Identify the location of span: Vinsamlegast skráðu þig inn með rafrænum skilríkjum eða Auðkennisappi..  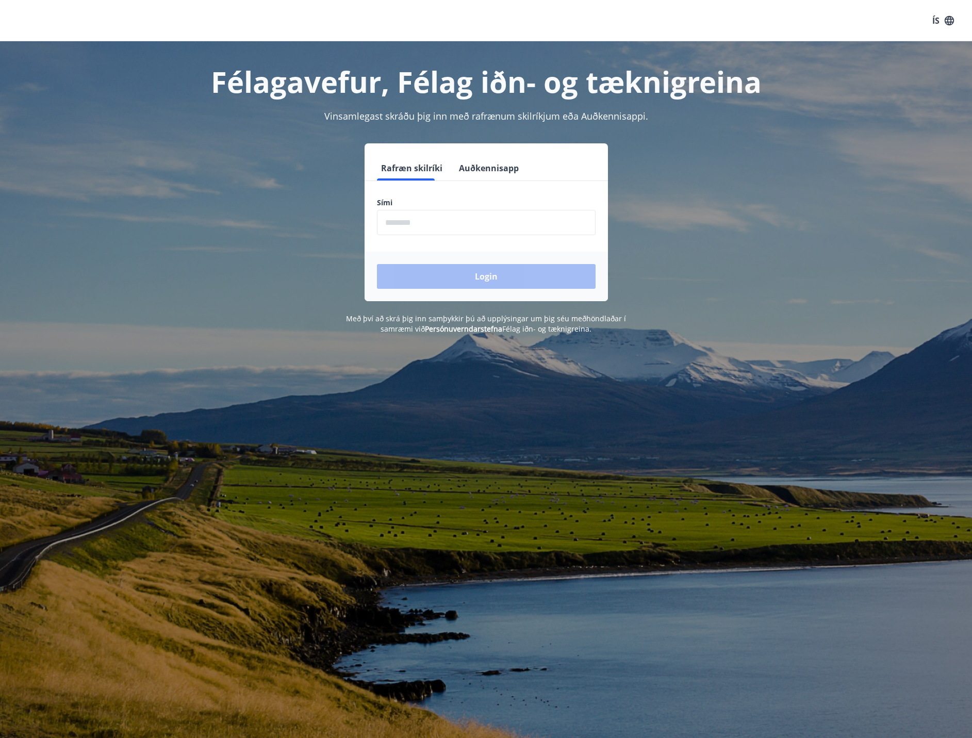
(486, 116).